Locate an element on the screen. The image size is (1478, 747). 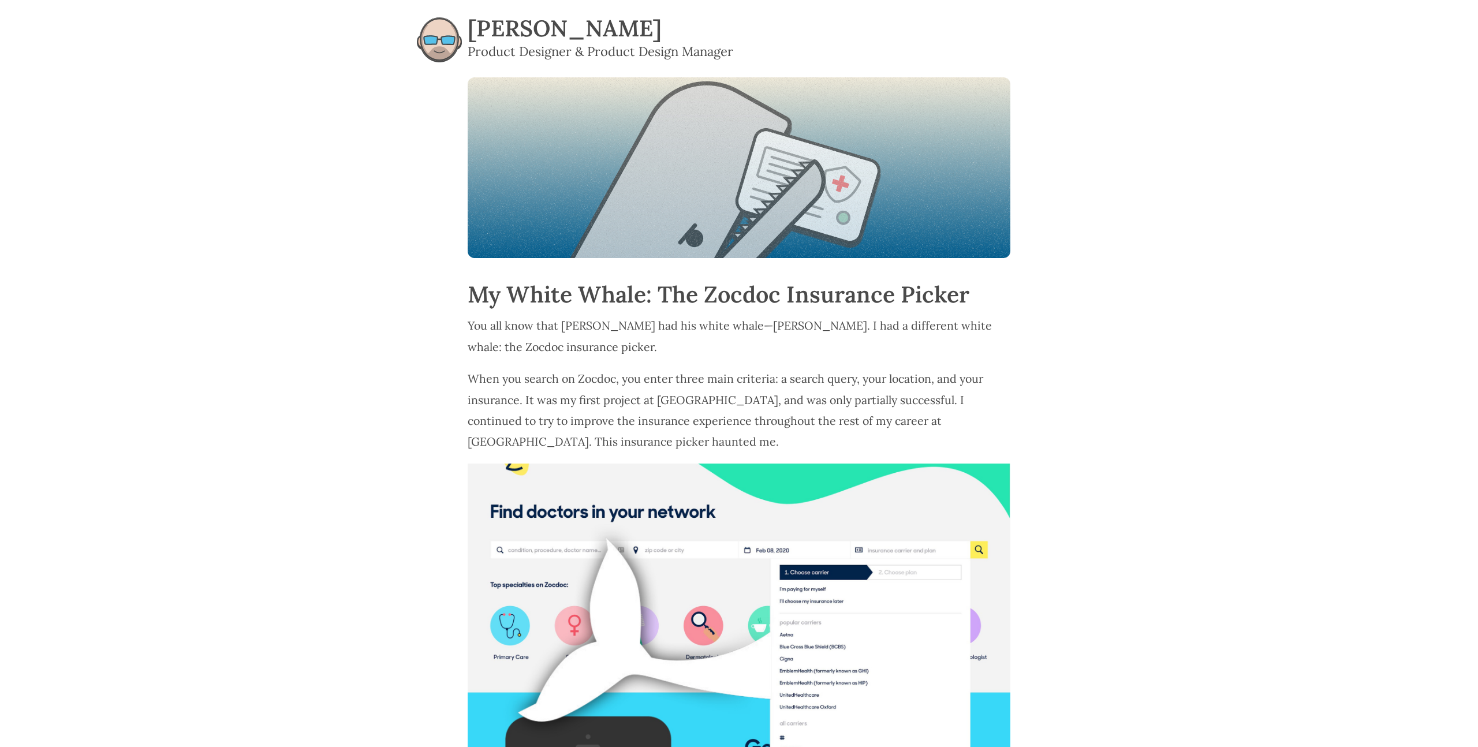
h1: My White Whale: The Zocdoc Insurance Picker is located at coordinates (739, 294).